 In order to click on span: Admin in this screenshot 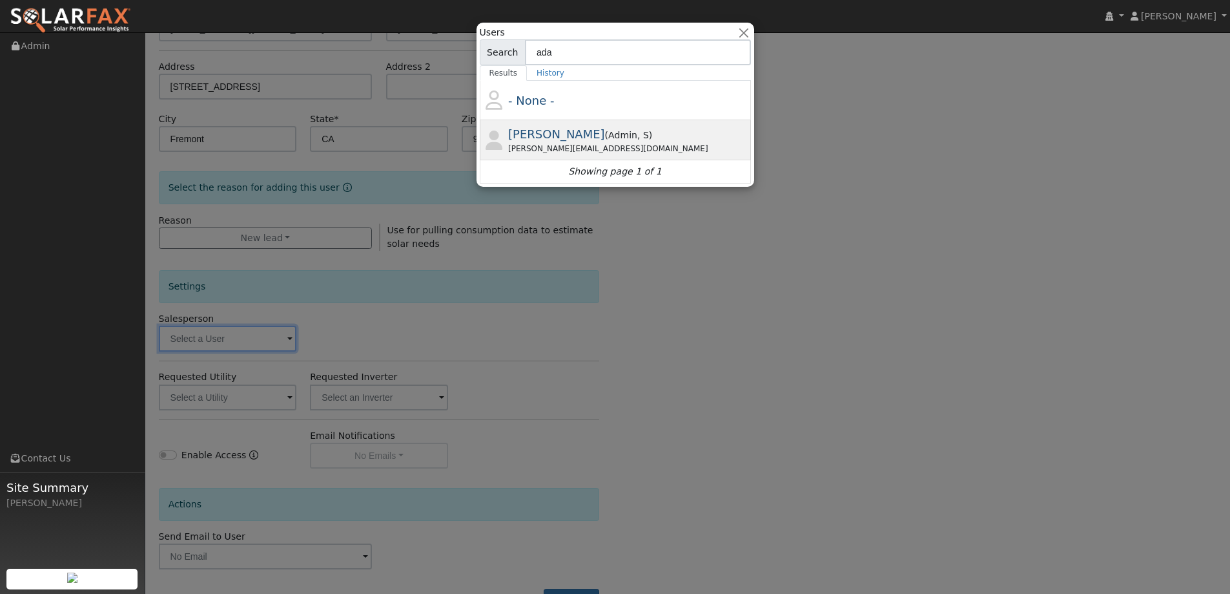, I will do `click(623, 135)`.